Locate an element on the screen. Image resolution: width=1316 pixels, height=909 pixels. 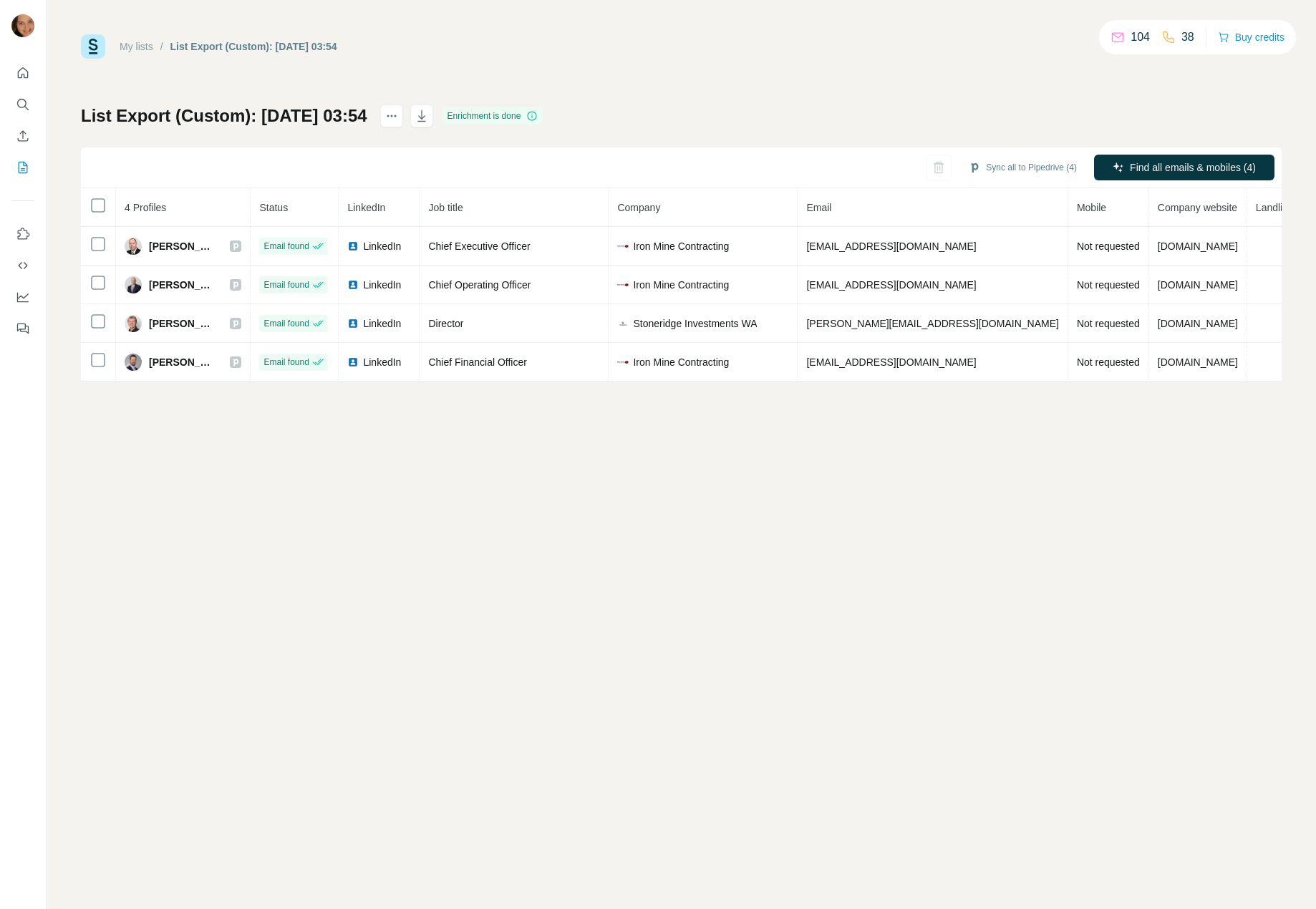
button: Dashboard is located at coordinates (23, 297).